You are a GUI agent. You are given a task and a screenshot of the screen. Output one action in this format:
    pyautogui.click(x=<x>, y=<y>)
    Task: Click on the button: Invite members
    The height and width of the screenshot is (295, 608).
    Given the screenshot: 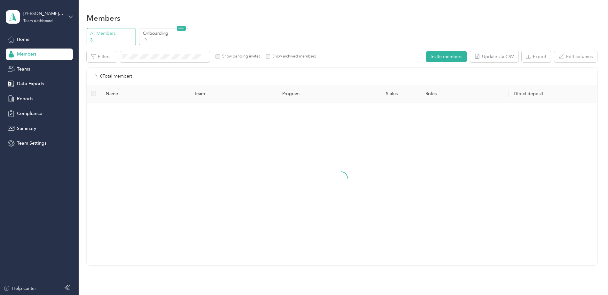 What is the action you would take?
    pyautogui.click(x=446, y=57)
    